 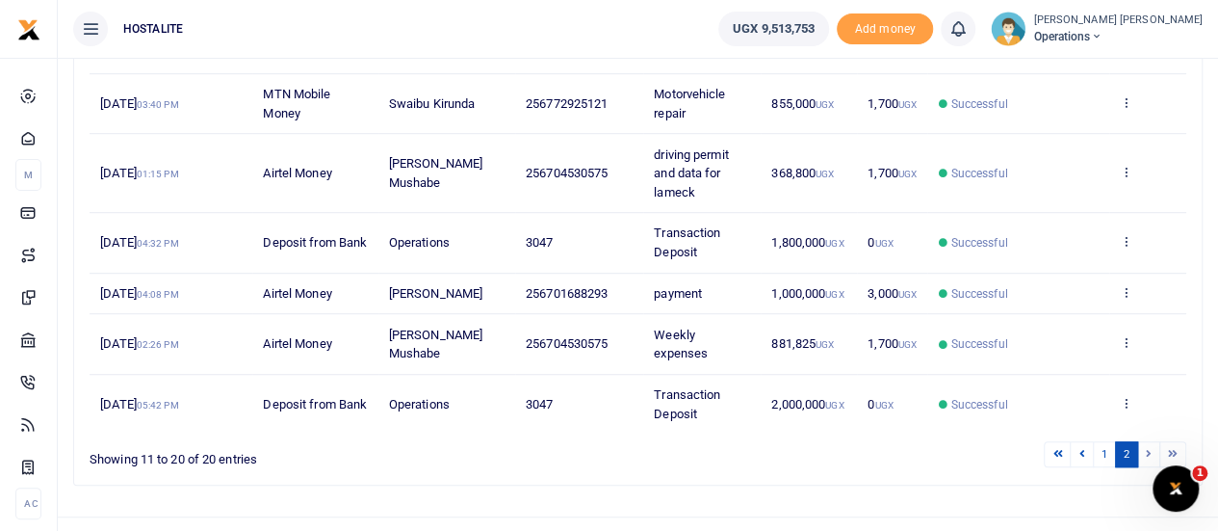 I want to click on span: driving permit and data for lameck, so click(x=690, y=173).